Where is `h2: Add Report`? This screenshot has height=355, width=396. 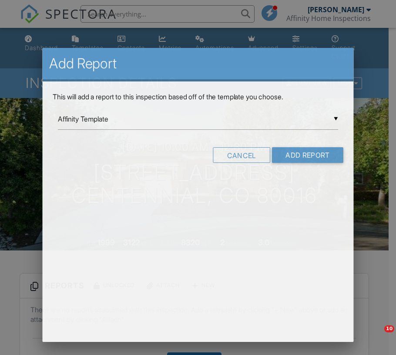
h2: Add Report is located at coordinates (198, 64).